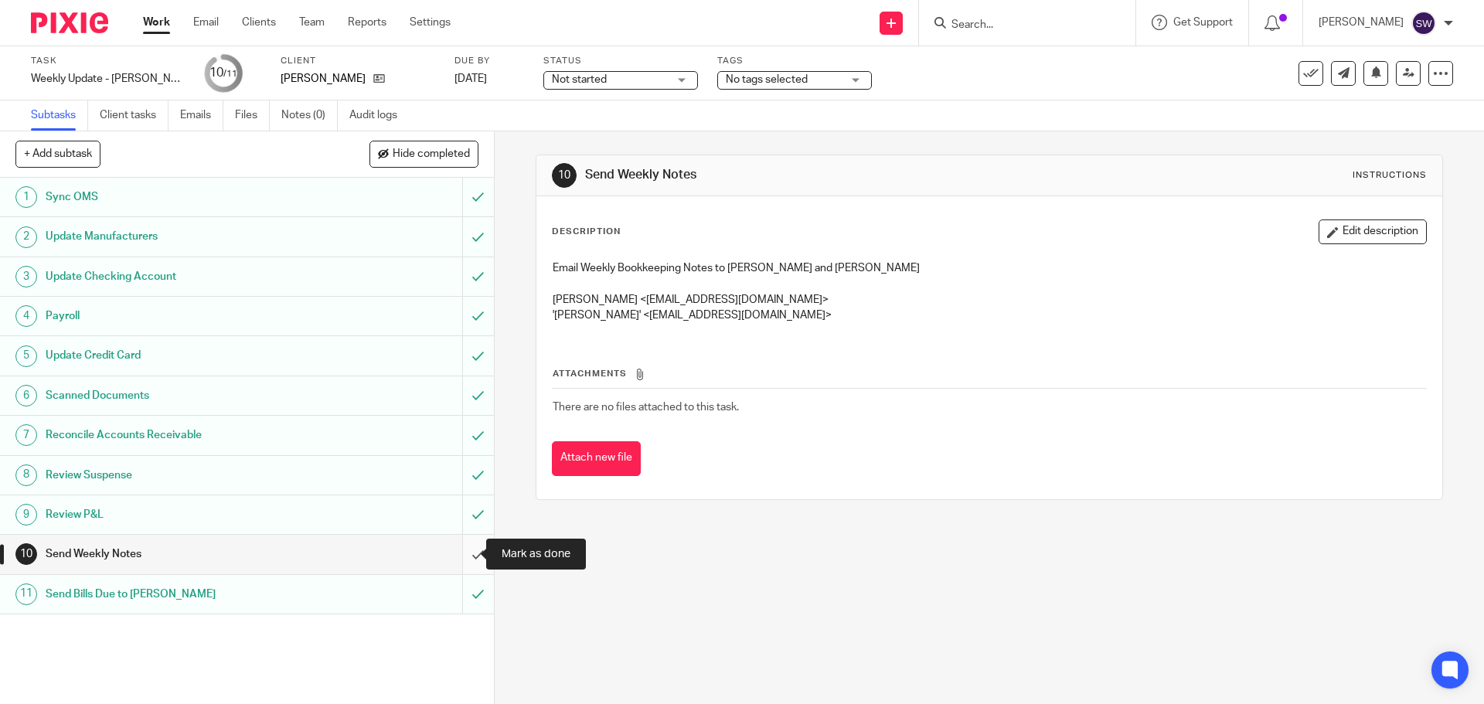  Describe the element at coordinates (1373, 232) in the screenshot. I see `button: Edit description` at that location.